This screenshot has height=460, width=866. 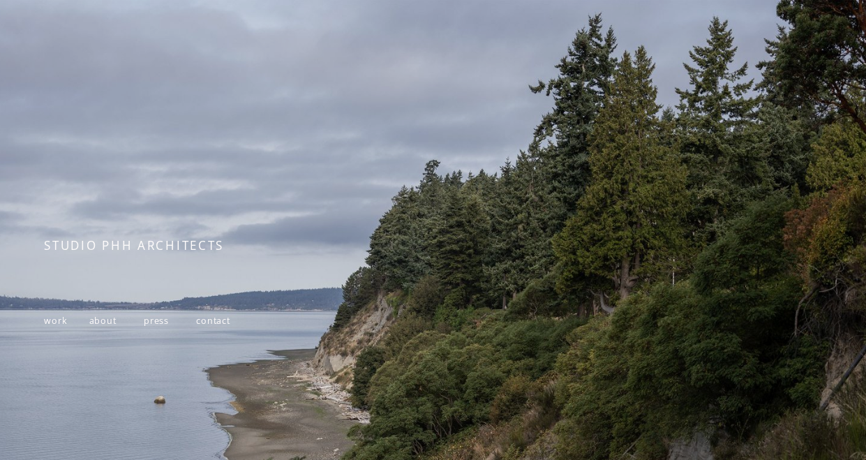 I want to click on span: press, so click(x=156, y=320).